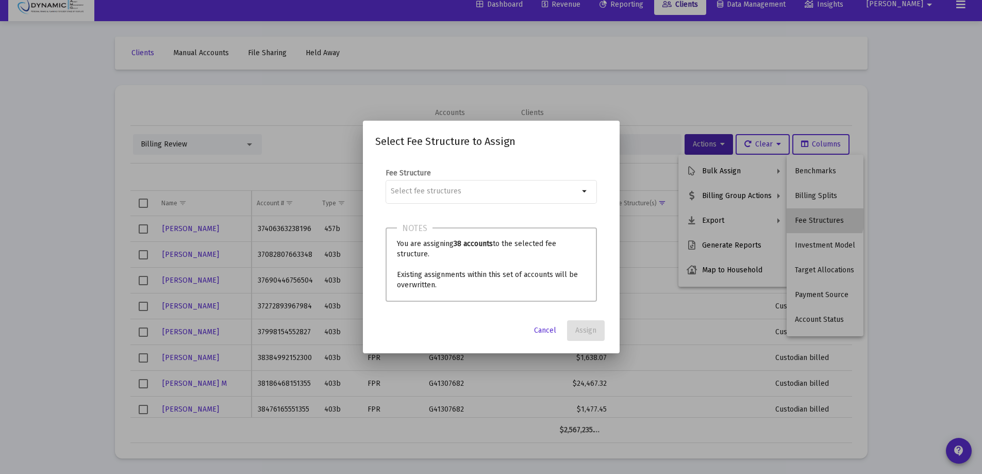 The width and height of the screenshot is (982, 474). I want to click on h3: Notes, so click(415, 228).